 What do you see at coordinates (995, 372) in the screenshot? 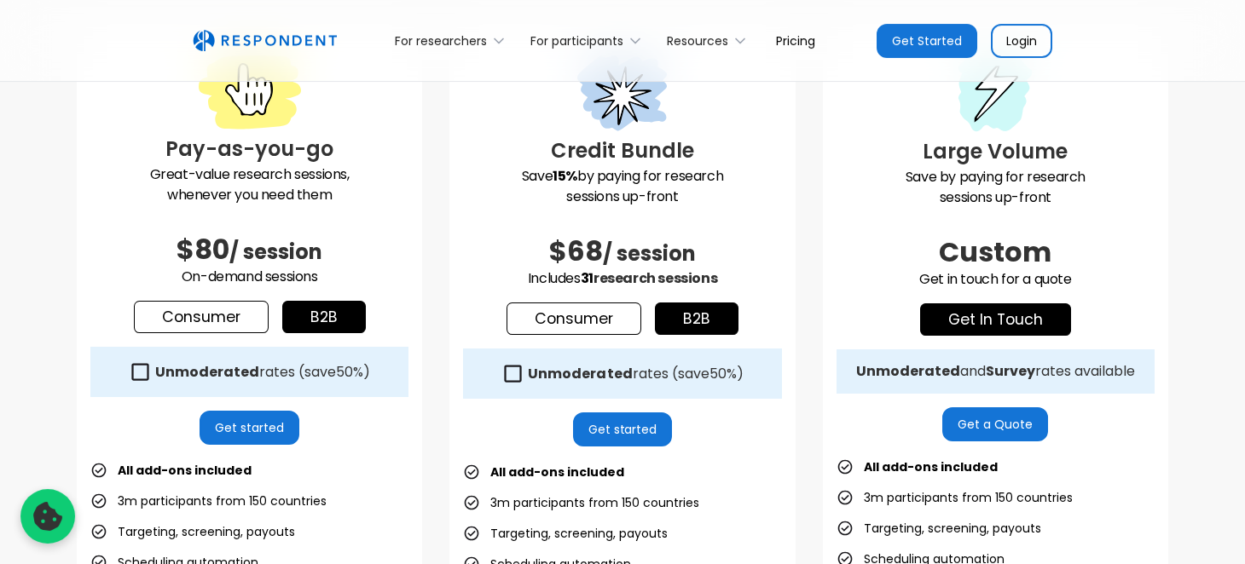
I see `div: and rates available` at bounding box center [995, 372].